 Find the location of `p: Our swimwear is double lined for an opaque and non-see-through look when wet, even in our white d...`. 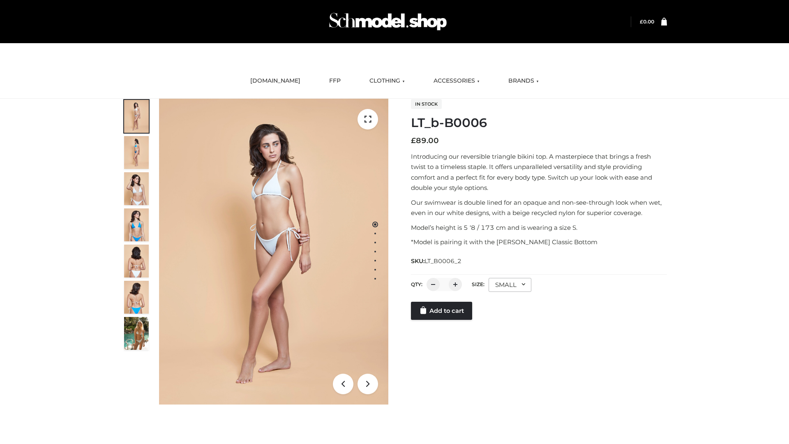

p: Our swimwear is double lined for an opaque and non-see-through look when wet, even in our white d... is located at coordinates (539, 208).